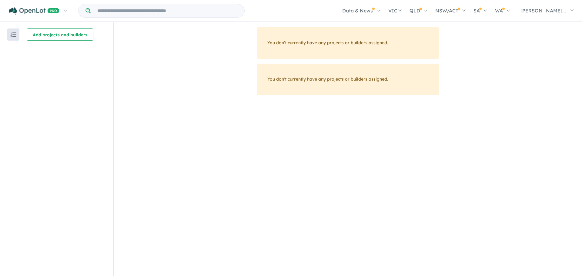  What do you see at coordinates (167, 11) in the screenshot?
I see `input: Try estate name, suburb, builder or developer` at bounding box center [167, 11].